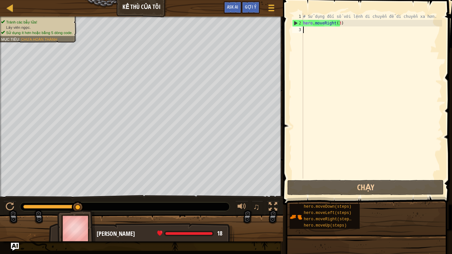 The height and width of the screenshot is (254, 452). I want to click on span: hero.moveLeft(steps), so click(328, 213).